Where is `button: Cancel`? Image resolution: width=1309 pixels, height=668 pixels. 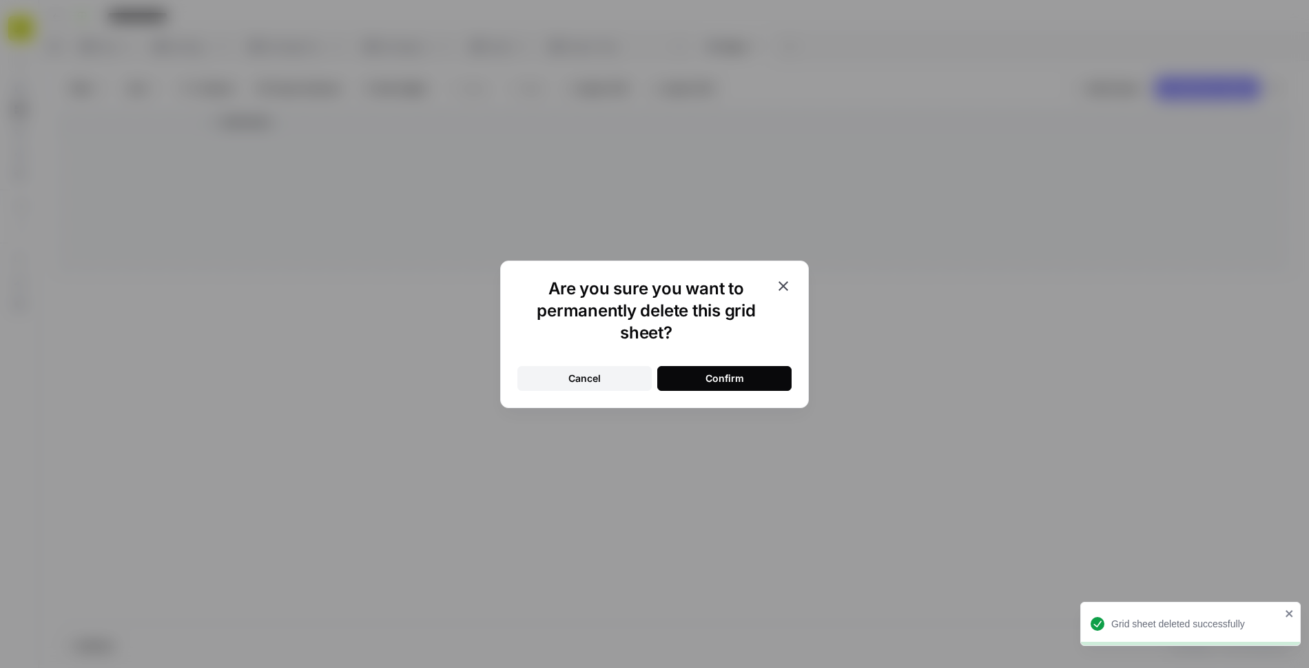
button: Cancel is located at coordinates (584, 378).